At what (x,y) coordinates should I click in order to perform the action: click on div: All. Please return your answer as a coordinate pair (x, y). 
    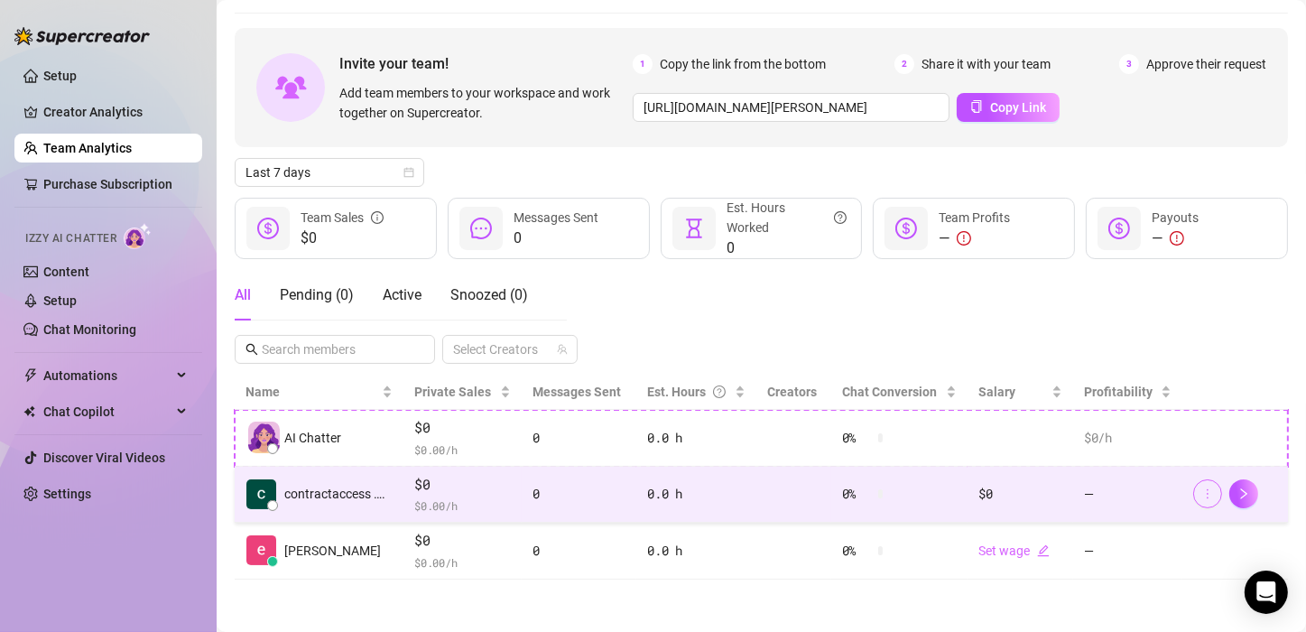
    Looking at the image, I should click on (243, 295).